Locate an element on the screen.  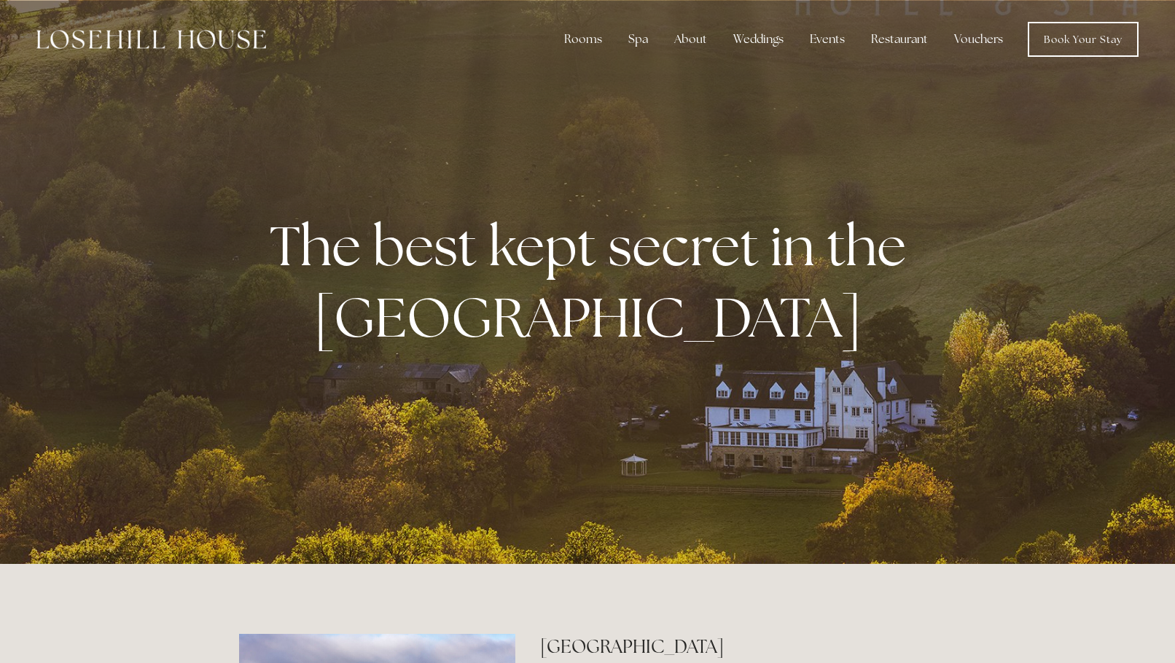
img: Losehill House is located at coordinates (151, 39).